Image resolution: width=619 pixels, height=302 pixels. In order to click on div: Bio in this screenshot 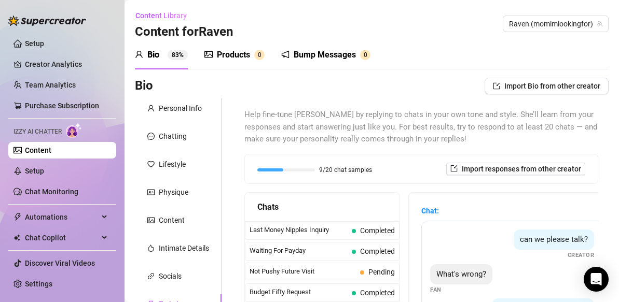, I will do `click(153, 55)`.